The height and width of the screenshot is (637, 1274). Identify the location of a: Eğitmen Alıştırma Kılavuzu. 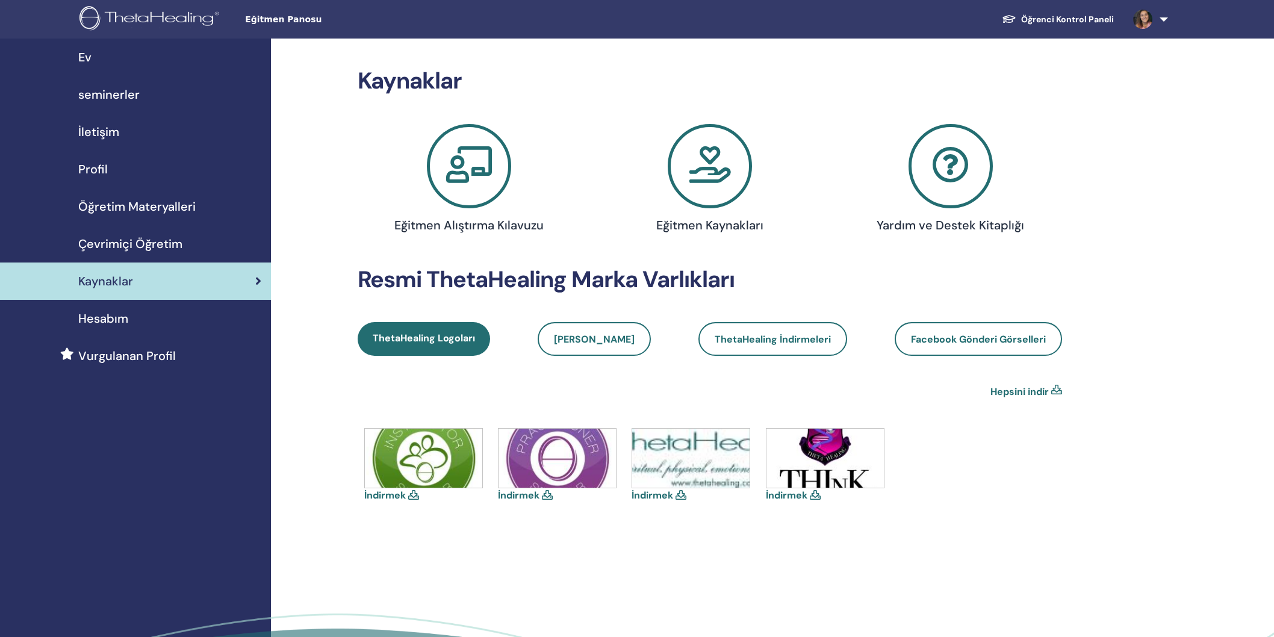
(469, 181).